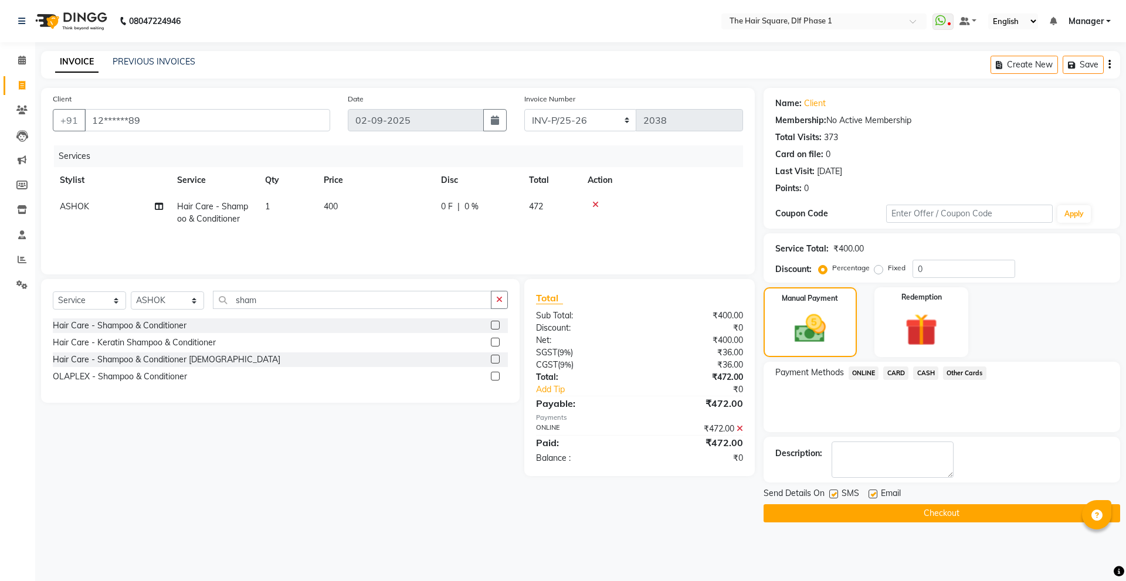 The image size is (1126, 581). What do you see at coordinates (375, 180) in the screenshot?
I see `th: Price` at bounding box center [375, 180].